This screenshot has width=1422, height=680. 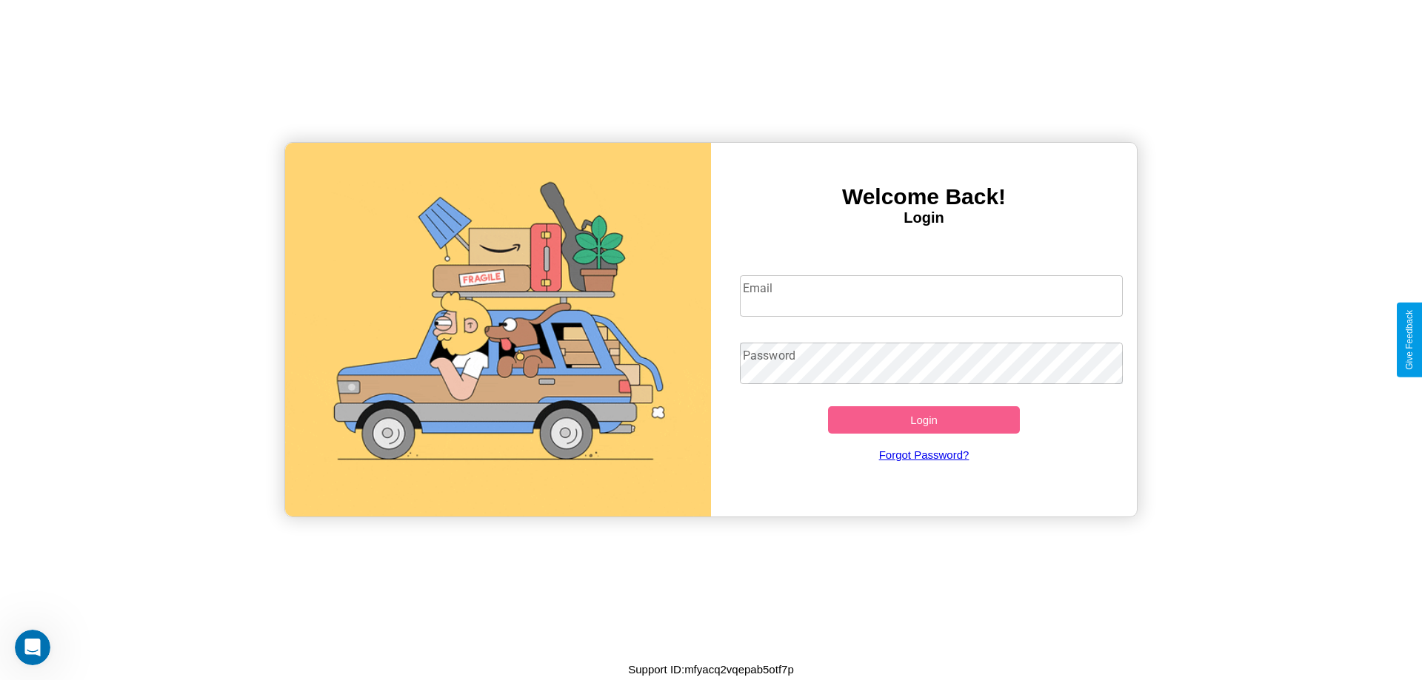 I want to click on a: Forgot Password?, so click(x=924, y=455).